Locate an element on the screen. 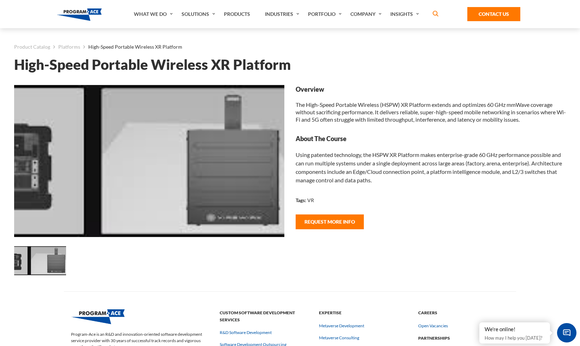 This screenshot has height=346, width=580. strong: Tags: is located at coordinates (301, 200).